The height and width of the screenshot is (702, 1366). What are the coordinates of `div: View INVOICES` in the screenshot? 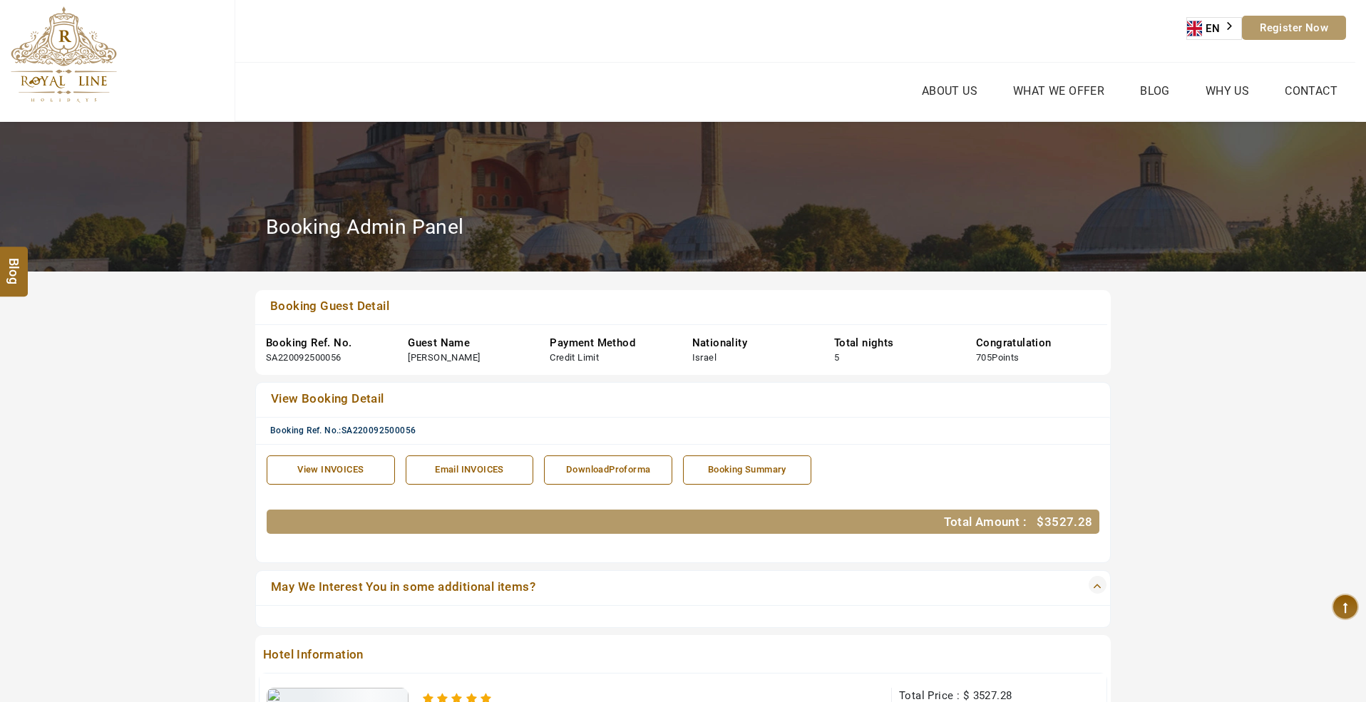 It's located at (331, 470).